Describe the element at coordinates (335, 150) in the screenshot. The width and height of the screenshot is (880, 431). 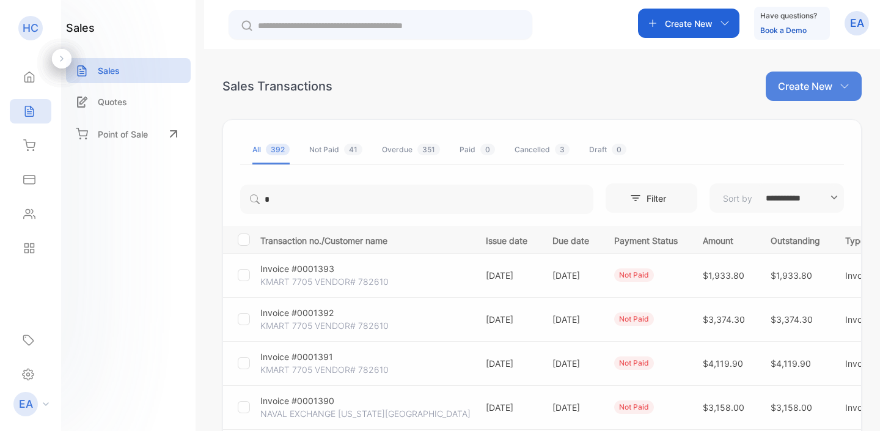
I see `div: Not Paid` at that location.